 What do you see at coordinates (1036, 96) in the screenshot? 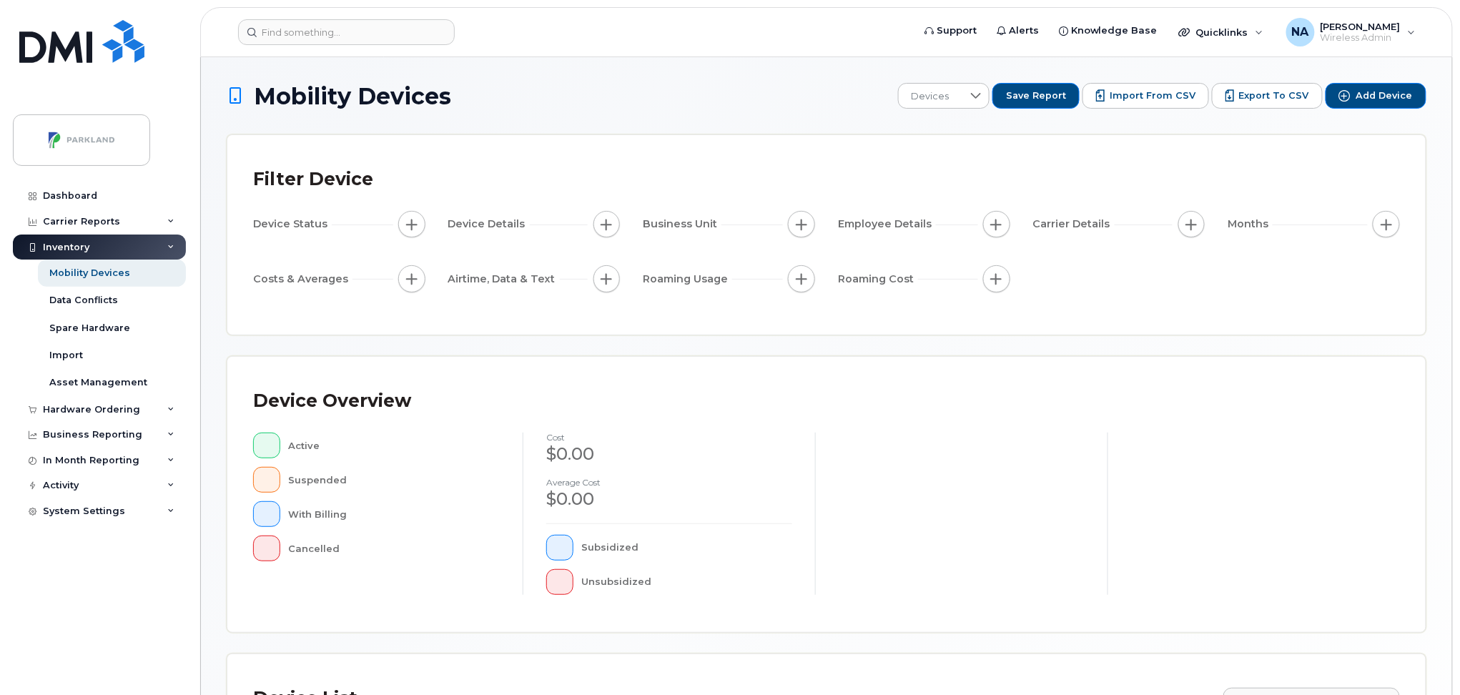
I see `span: Save Report` at bounding box center [1036, 96].